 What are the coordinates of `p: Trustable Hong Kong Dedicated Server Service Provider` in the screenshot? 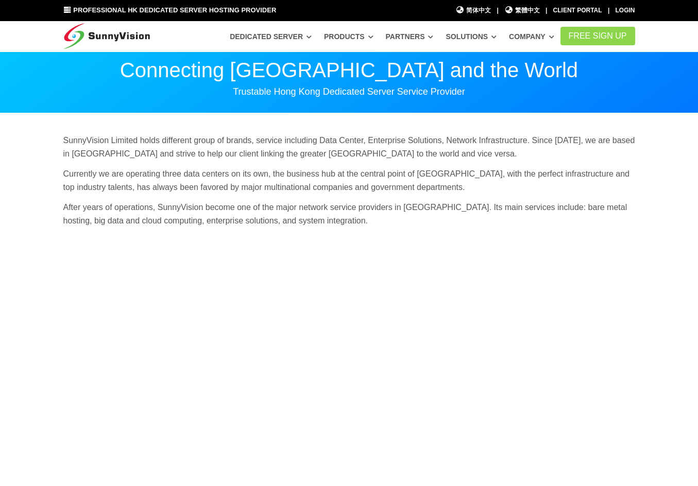 It's located at (349, 92).